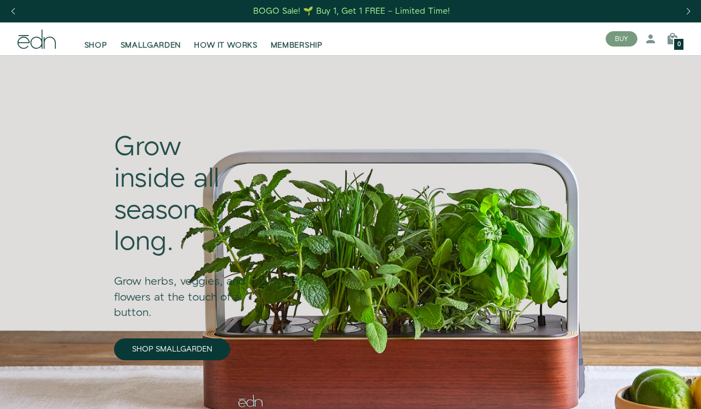 The image size is (701, 409). What do you see at coordinates (225, 39) in the screenshot?
I see `a: HOW IT WORKS` at bounding box center [225, 39].